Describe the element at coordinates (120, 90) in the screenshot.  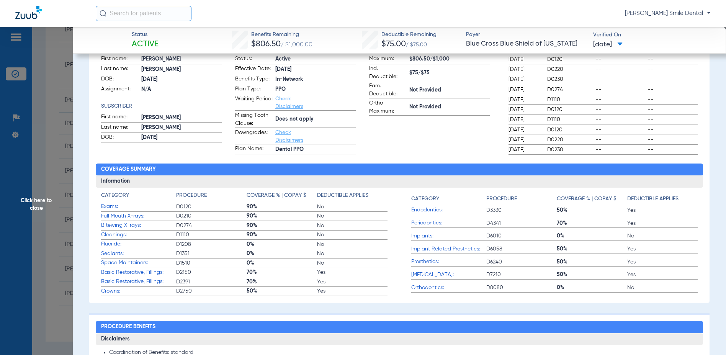
I see `span: Assignment:` at that location.